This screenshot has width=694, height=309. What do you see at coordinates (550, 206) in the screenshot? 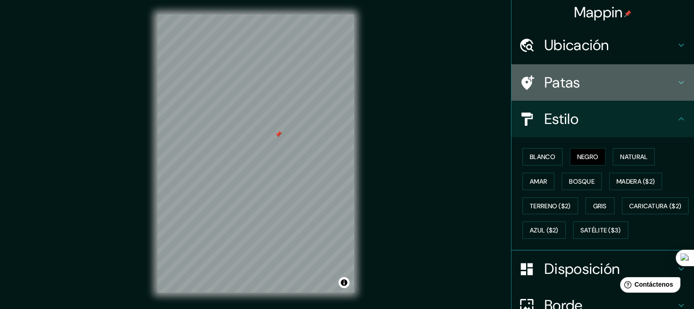
I see `font: Terreno ($2)` at bounding box center [550, 206].